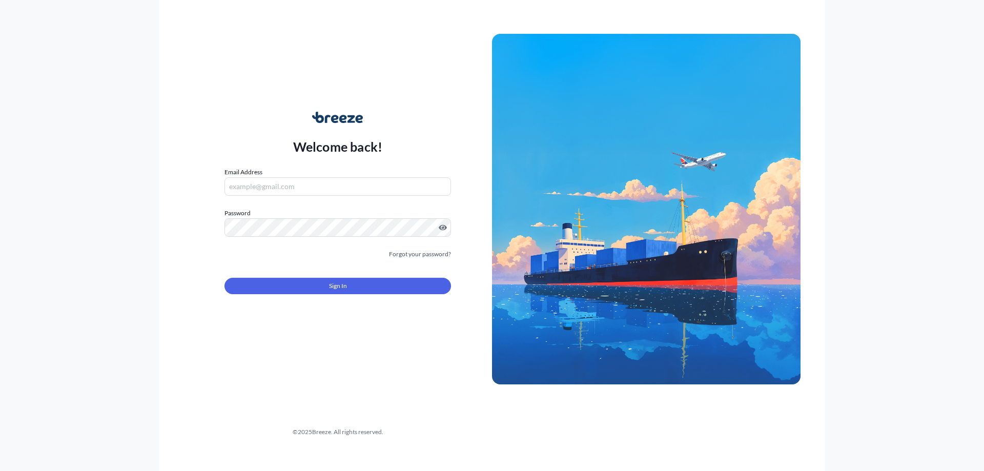 The height and width of the screenshot is (471, 984). I want to click on input: example@gmail.com, so click(338, 187).